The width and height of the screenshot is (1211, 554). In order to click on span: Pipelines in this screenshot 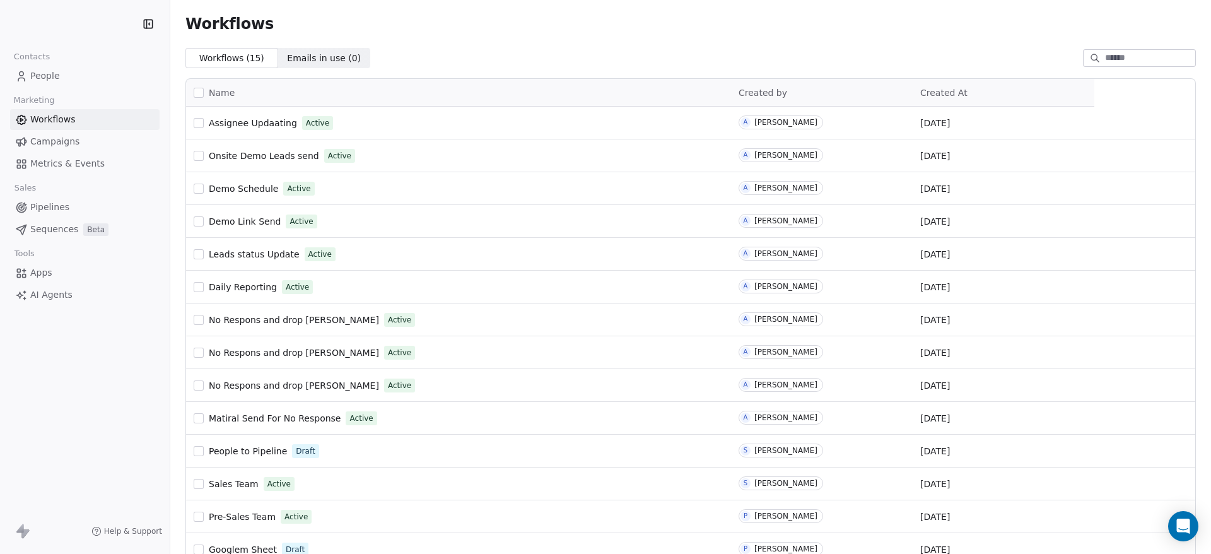, I will do `click(50, 207)`.